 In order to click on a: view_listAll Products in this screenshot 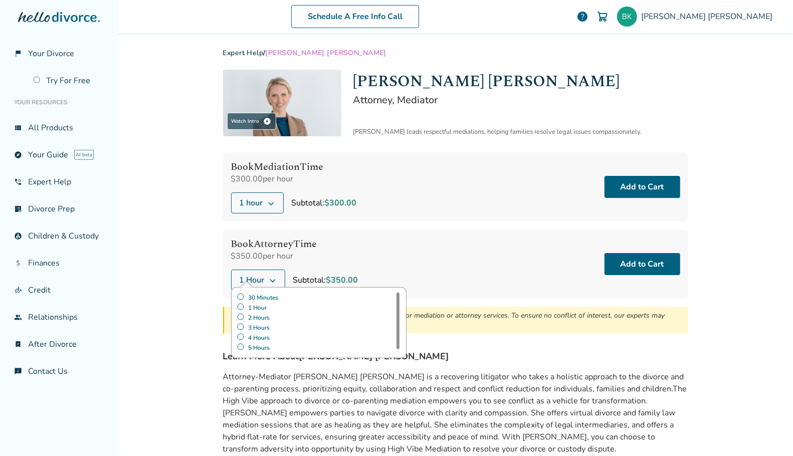, I will do `click(59, 128)`.